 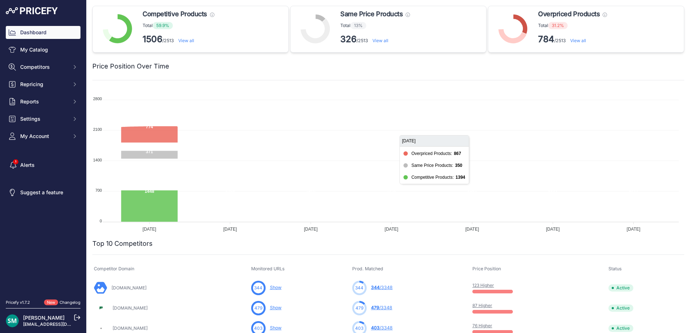 I want to click on a: 344/3348, so click(x=382, y=288).